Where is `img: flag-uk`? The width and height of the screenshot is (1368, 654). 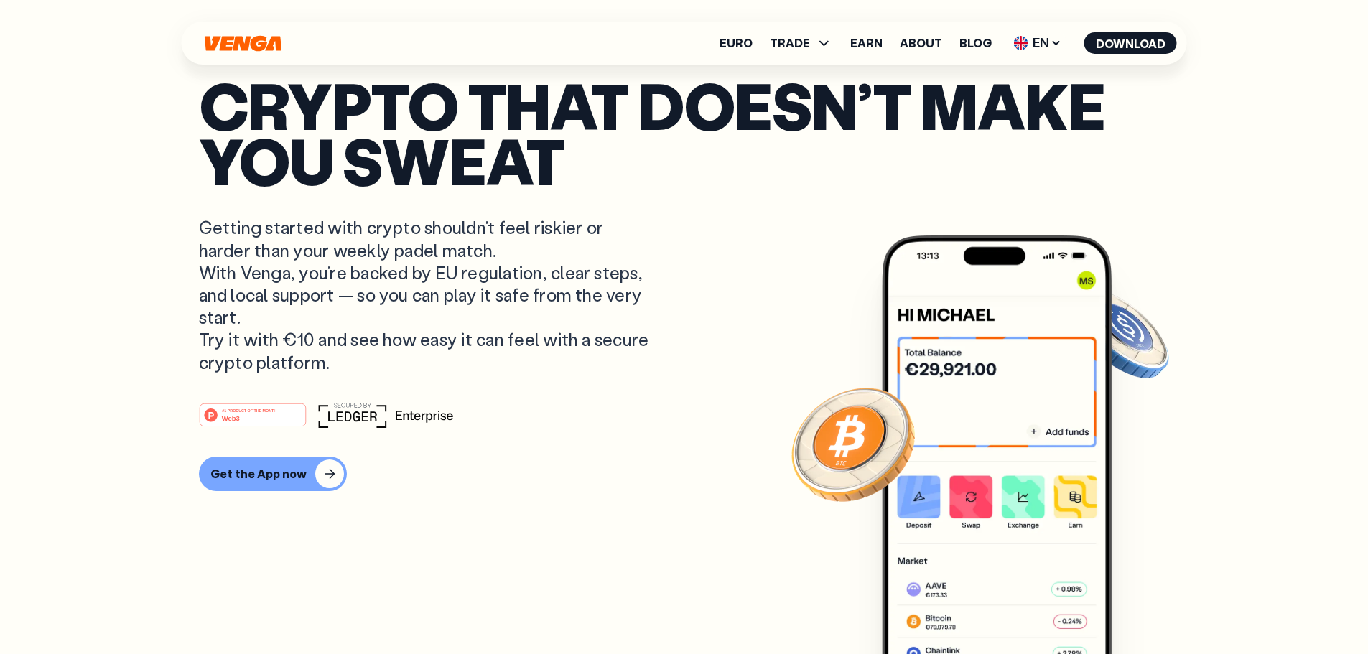
img: flag-uk is located at coordinates (1021, 43).